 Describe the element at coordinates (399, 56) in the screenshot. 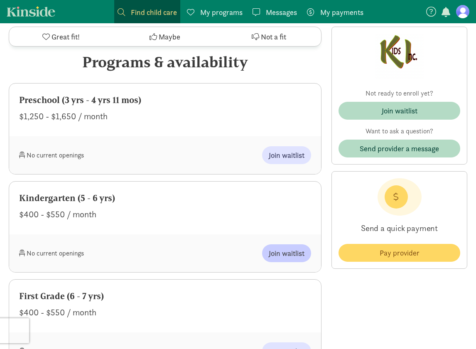

I see `img: Provider logo` at that location.